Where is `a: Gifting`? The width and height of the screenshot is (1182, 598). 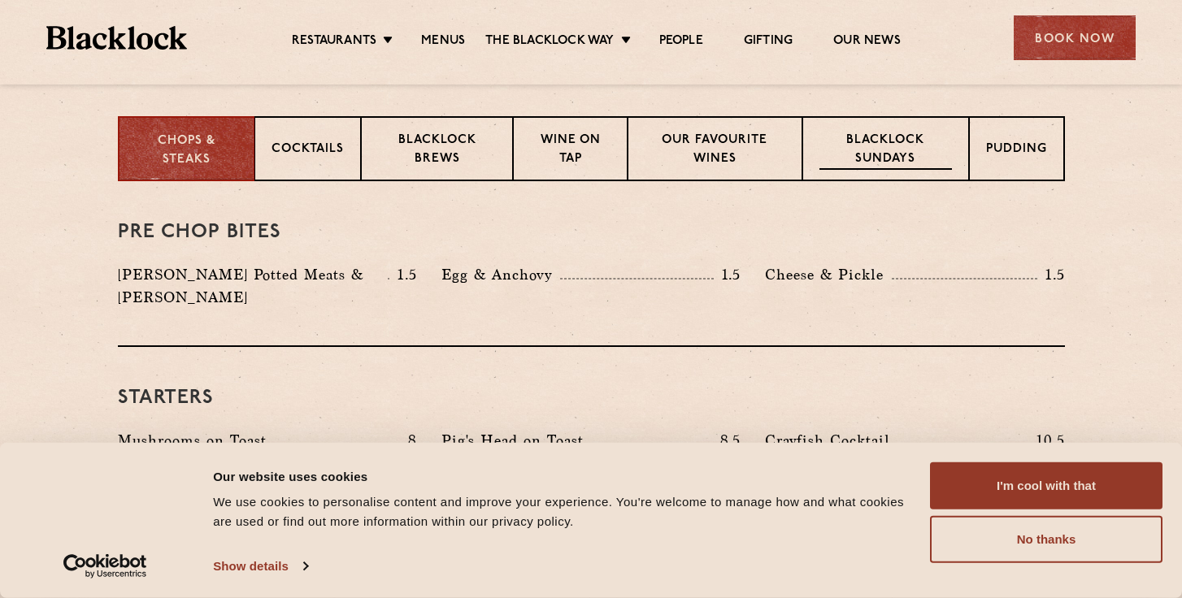 a: Gifting is located at coordinates (768, 42).